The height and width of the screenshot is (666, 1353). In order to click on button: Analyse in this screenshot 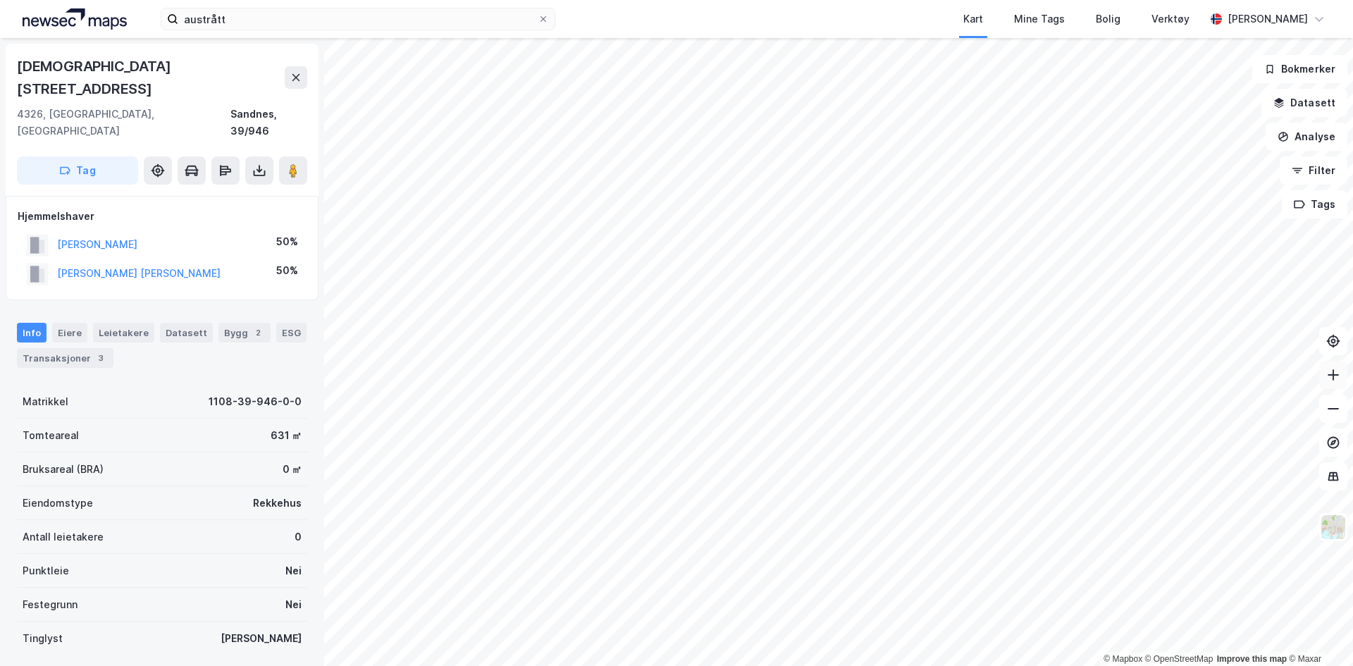, I will do `click(1307, 137)`.